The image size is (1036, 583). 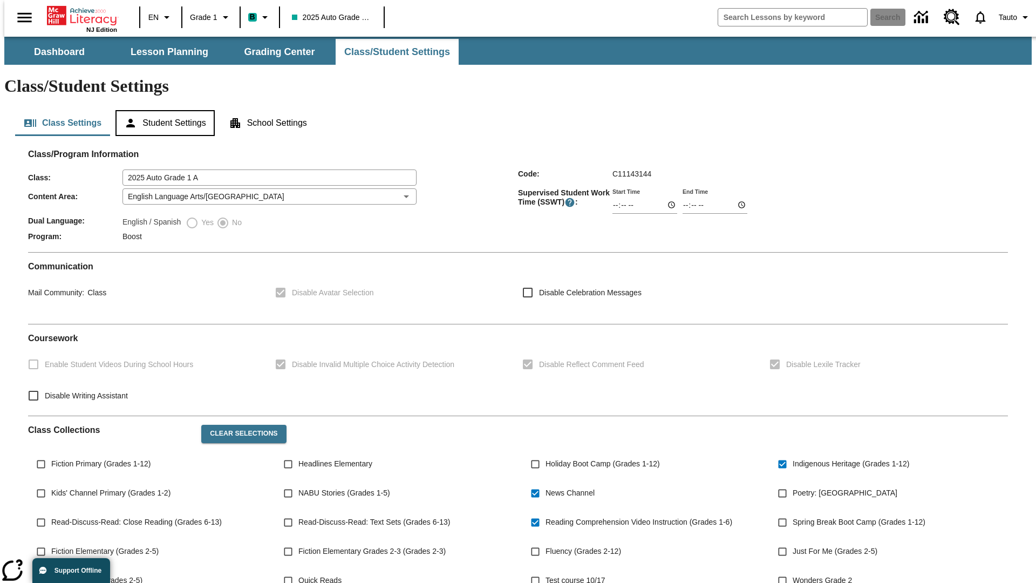 What do you see at coordinates (235, 222) in the screenshot?
I see `span: No` at bounding box center [235, 222].